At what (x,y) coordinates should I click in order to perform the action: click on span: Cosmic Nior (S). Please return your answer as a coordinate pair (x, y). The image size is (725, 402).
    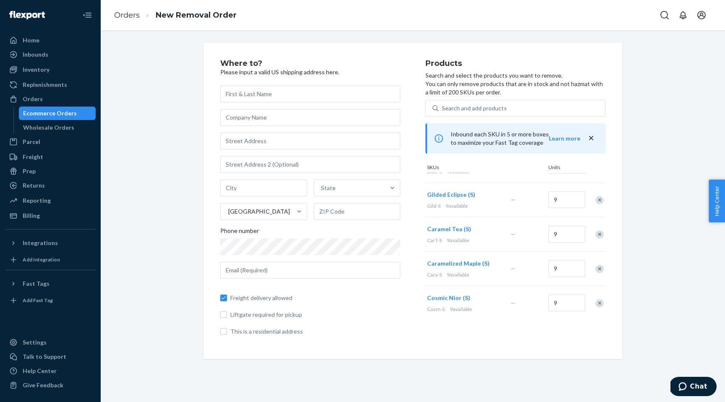
    Looking at the image, I should click on (449, 298).